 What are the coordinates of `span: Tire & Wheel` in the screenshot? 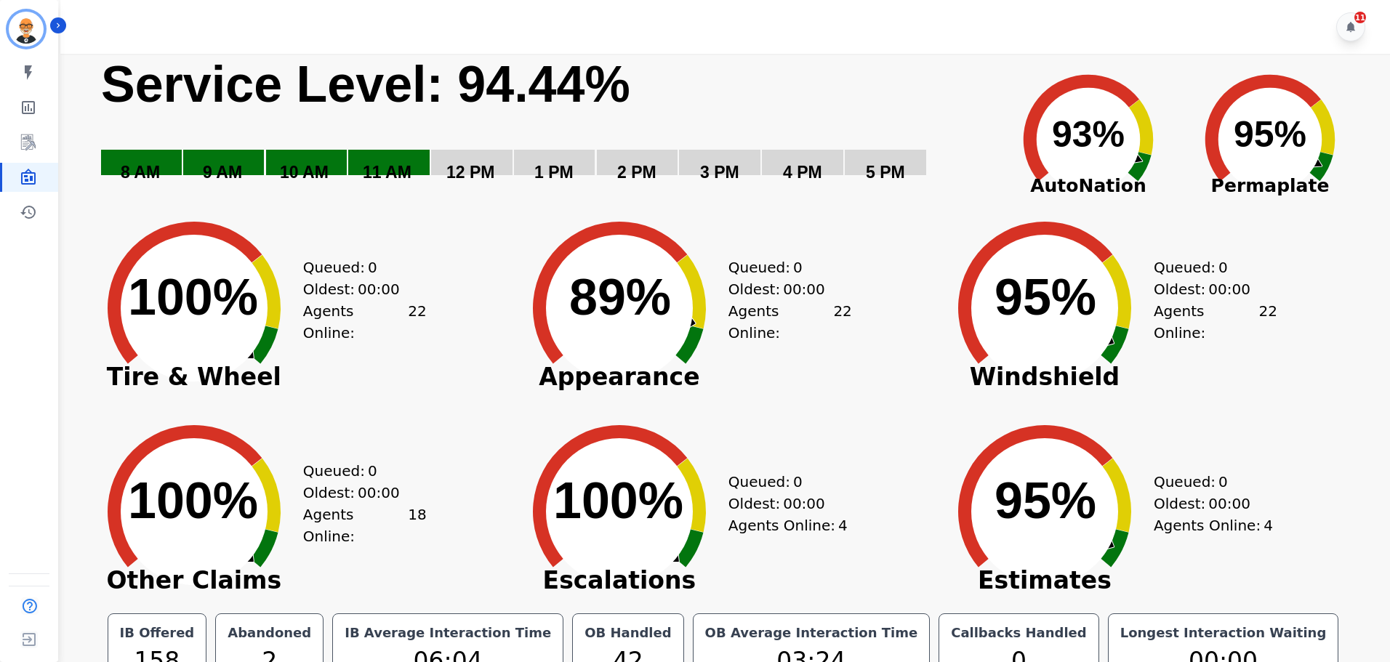 It's located at (194, 377).